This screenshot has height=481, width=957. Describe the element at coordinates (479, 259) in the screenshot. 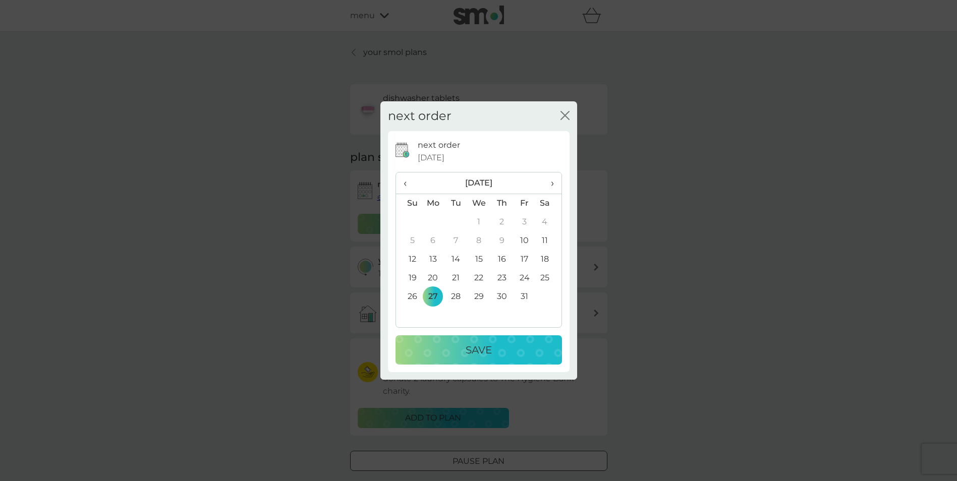

I see `td: 15` at that location.